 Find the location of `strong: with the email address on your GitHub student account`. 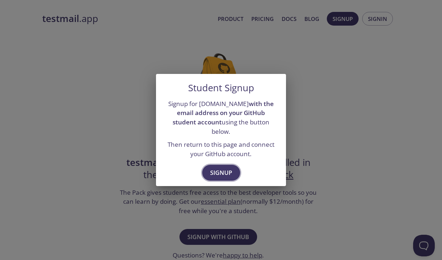

strong: with the email address on your GitHub student account is located at coordinates (223, 113).